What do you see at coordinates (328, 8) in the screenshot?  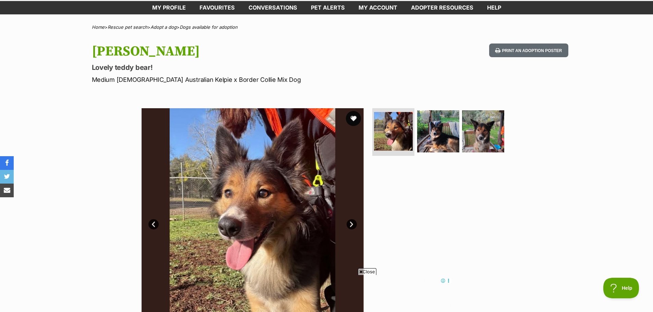 I see `a: Pet alerts` at bounding box center [328, 8].